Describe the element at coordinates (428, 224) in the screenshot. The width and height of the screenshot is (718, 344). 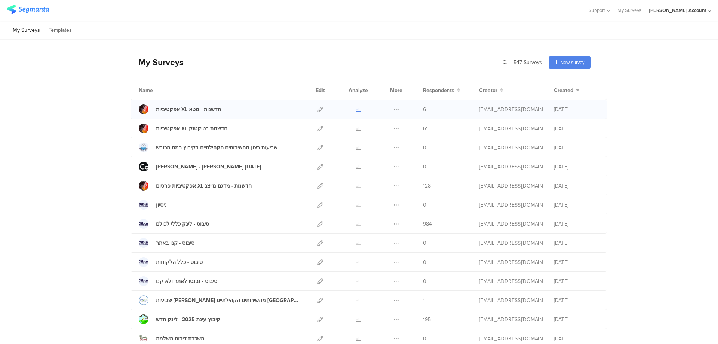
I see `span: 984` at that location.